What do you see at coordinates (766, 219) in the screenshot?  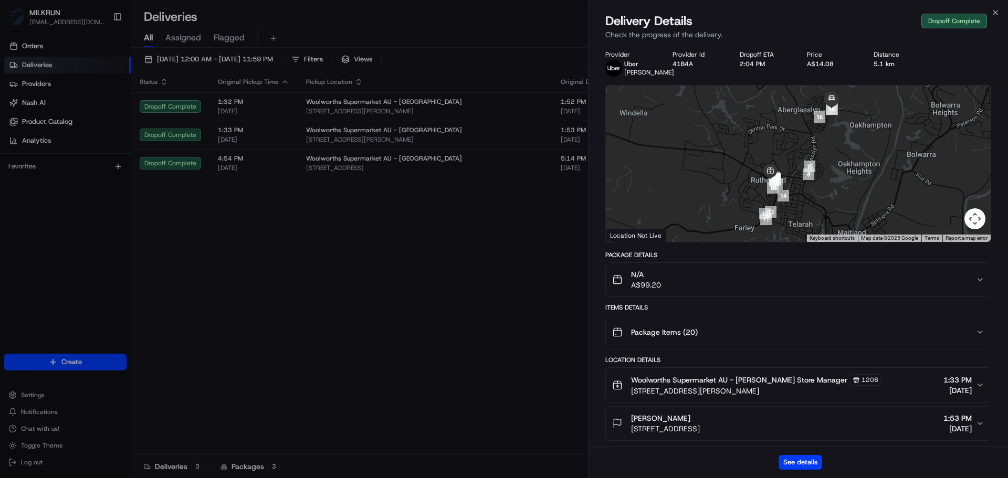 I see `div: 11` at bounding box center [766, 219].